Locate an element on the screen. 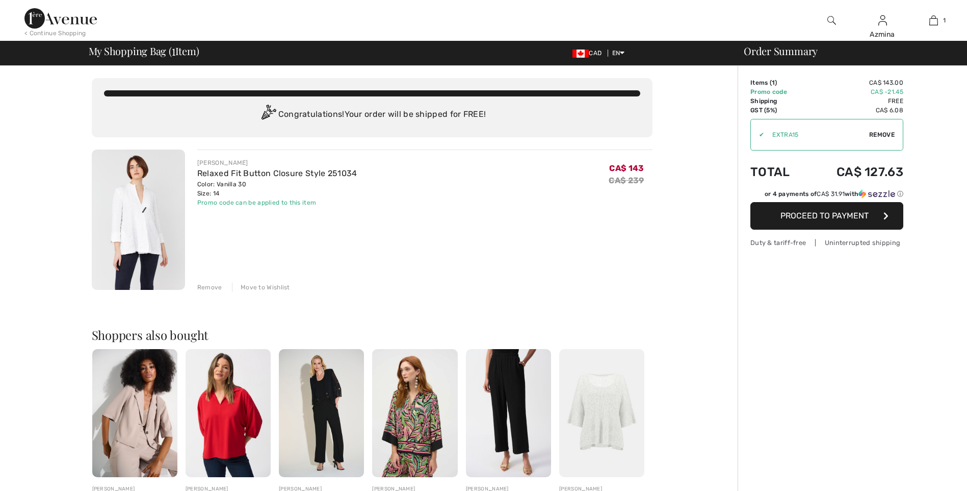 The height and width of the screenshot is (491, 967). div: Promo code can be applied to this item is located at coordinates (277, 202).